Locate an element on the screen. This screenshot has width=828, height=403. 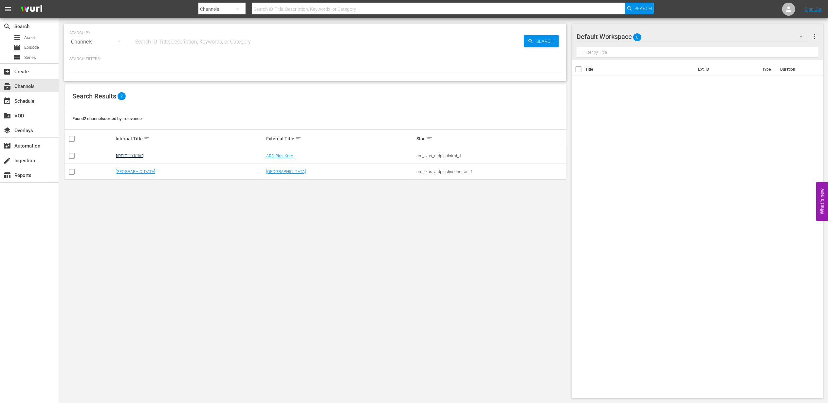
span: Automation is located at coordinates (7, 146).